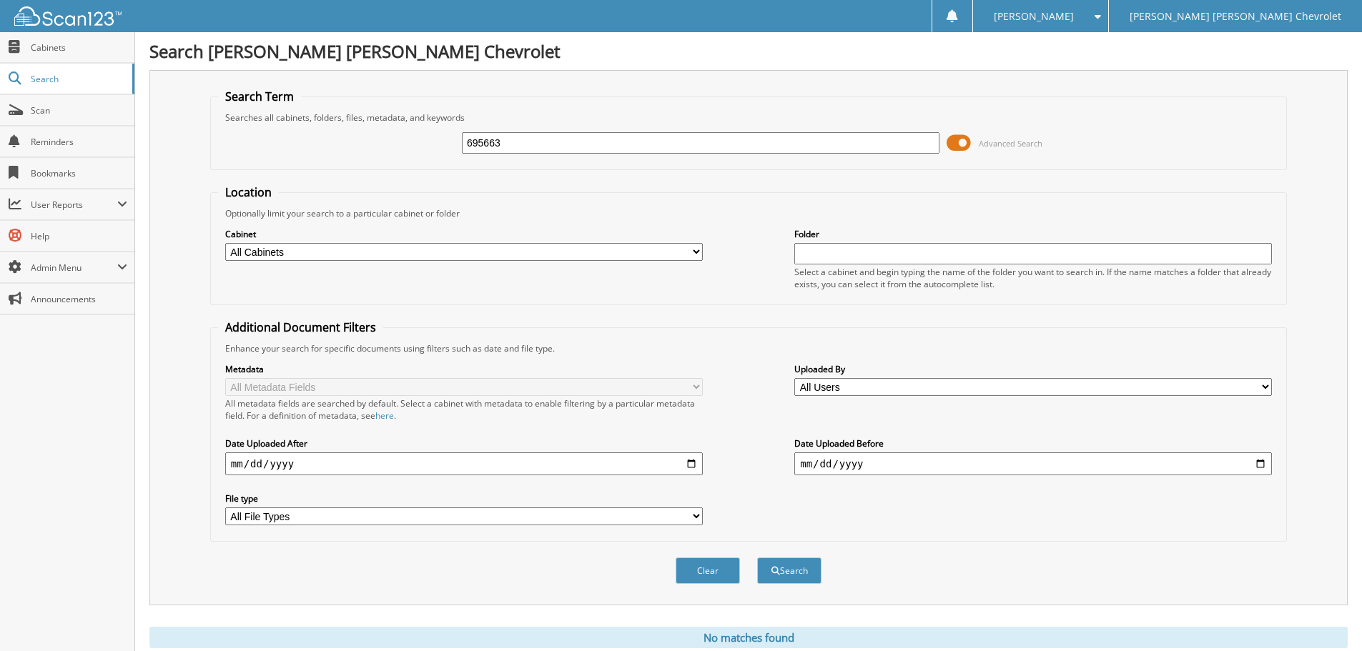  Describe the element at coordinates (464, 369) in the screenshot. I see `label: Metadata` at that location.